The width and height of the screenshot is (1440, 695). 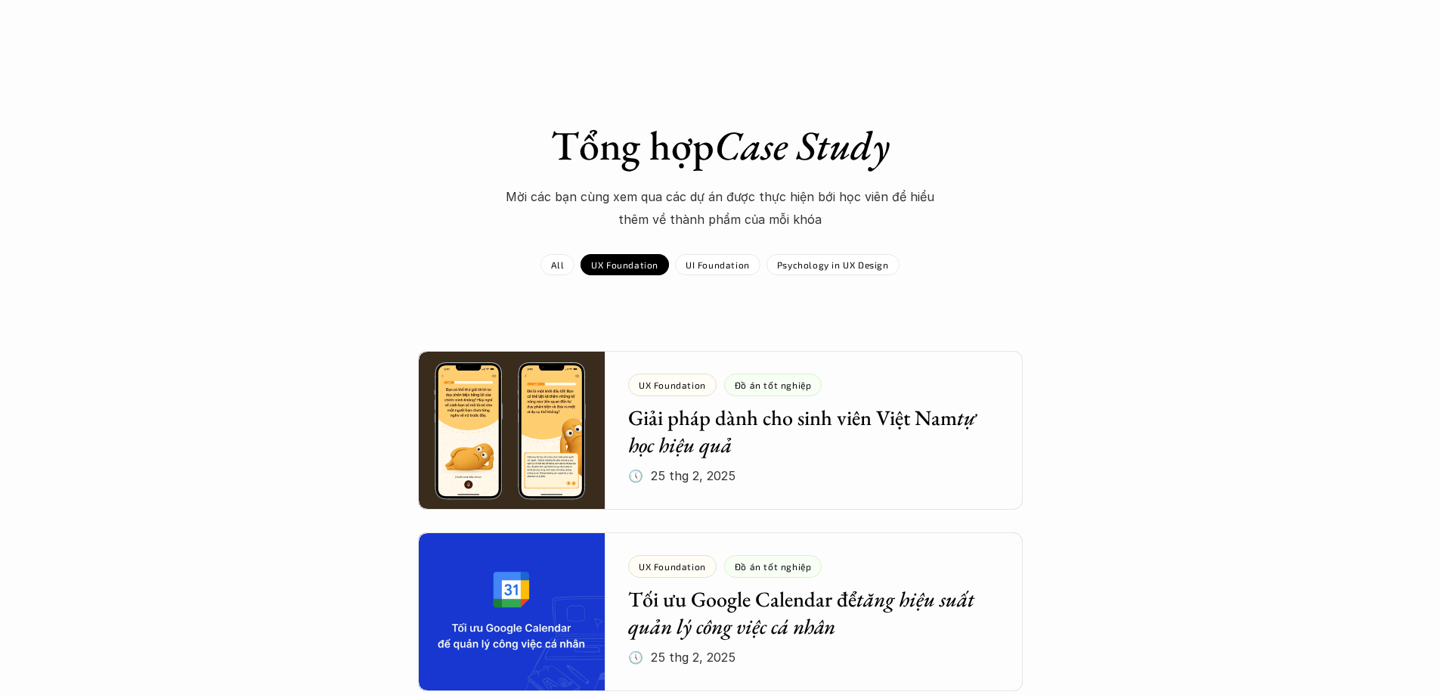 I want to click on a: UX FoundationĐồ án tốt nghiệpGiải pháp dành cho sinh viên Việt Namtự học hiệu quả🕔 25 thg 2, 2025, so click(x=721, y=430).